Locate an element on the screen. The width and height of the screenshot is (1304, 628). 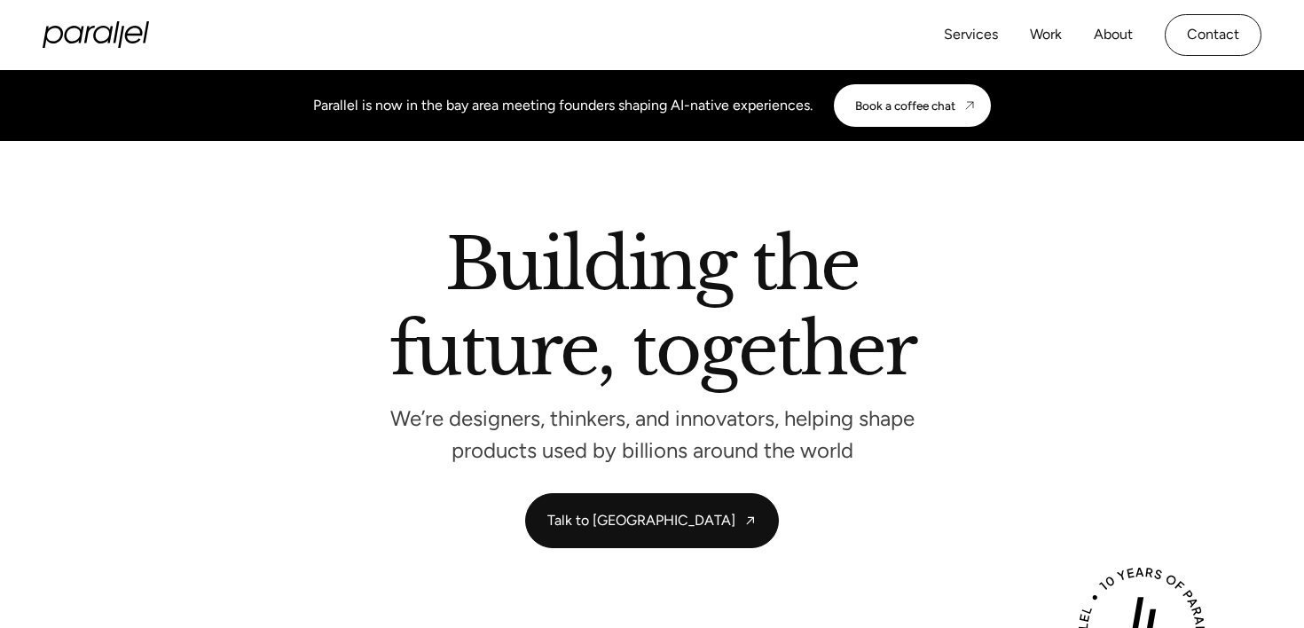
h2: Building the future, together is located at coordinates (652, 311).